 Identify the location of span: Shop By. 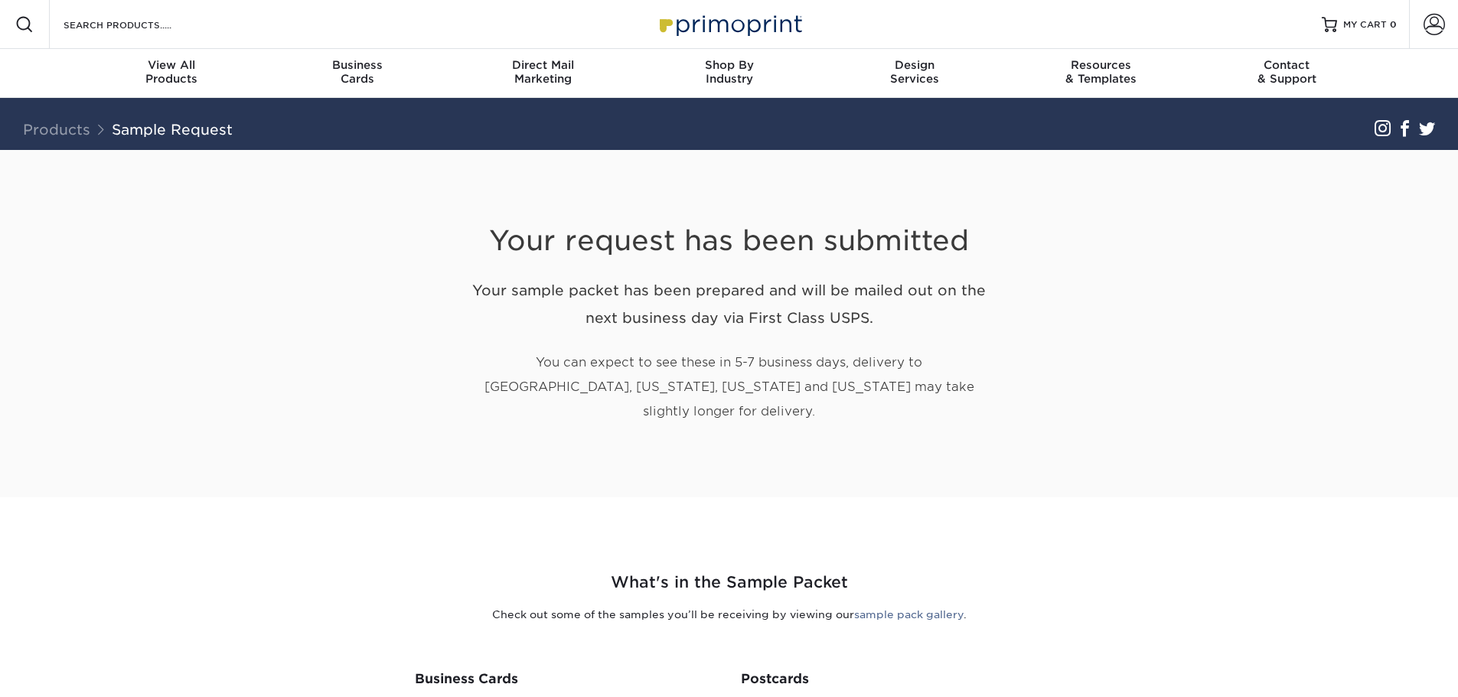
(729, 65).